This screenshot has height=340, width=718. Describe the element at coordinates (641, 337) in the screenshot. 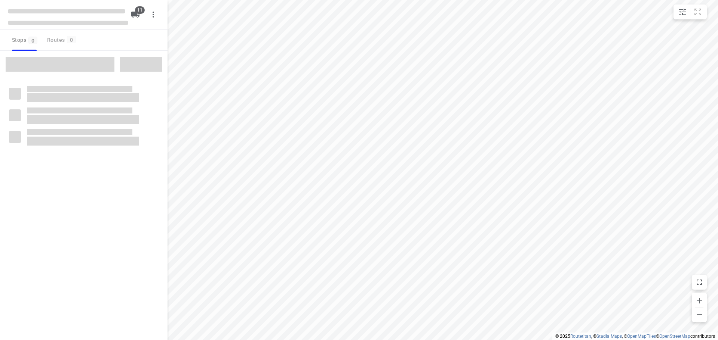

I see `a: OpenMapTiles` at that location.